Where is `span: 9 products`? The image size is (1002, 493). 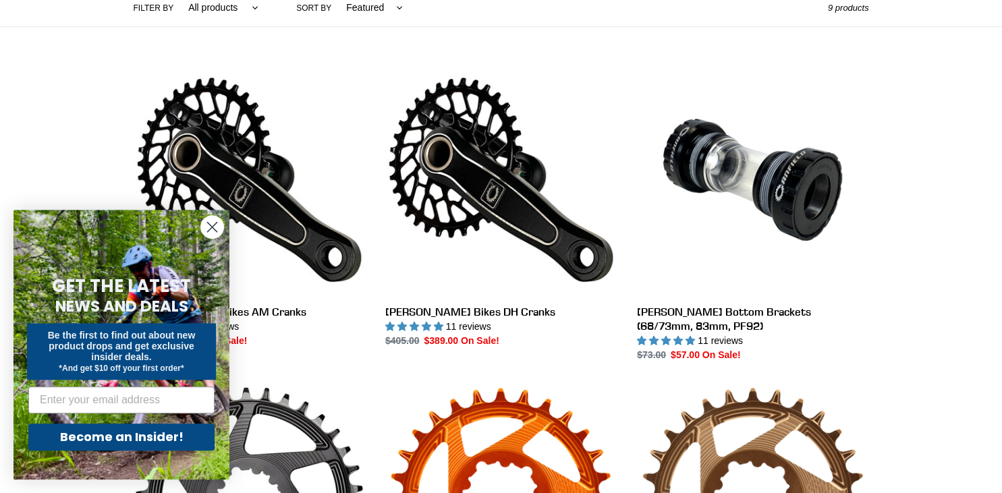 span: 9 products is located at coordinates (849, 7).